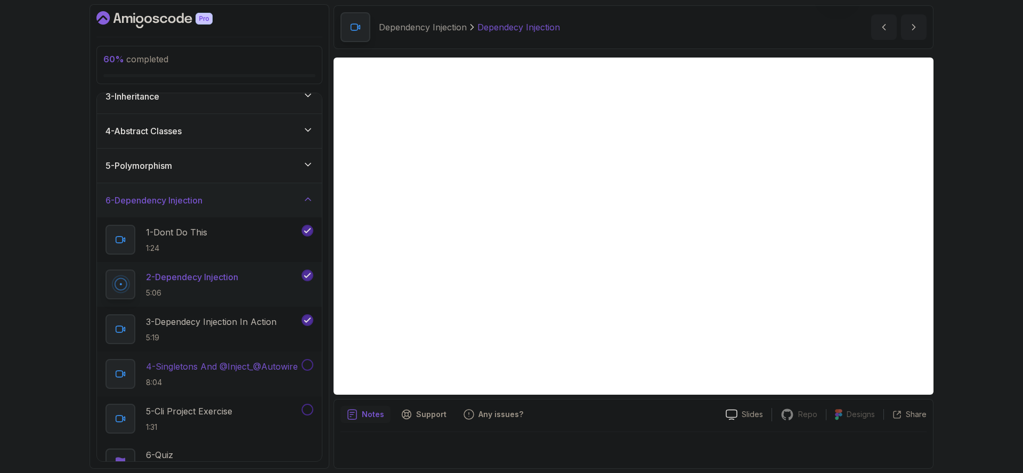 The image size is (1023, 473). What do you see at coordinates (139, 166) in the screenshot?
I see `h3: 5 - Polymorphism` at bounding box center [139, 166].